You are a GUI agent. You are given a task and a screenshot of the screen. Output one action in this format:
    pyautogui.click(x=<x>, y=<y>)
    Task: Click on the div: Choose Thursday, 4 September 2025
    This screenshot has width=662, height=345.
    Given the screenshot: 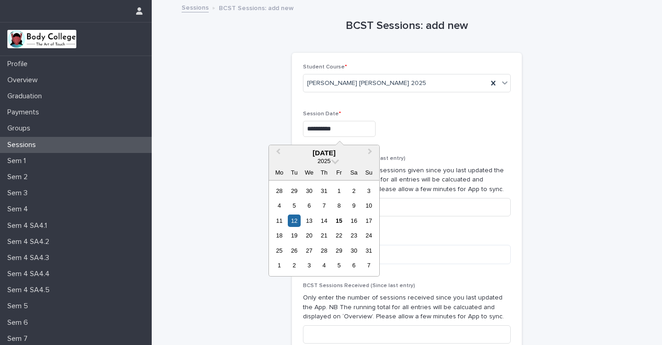 What is the action you would take?
    pyautogui.click(x=324, y=265)
    